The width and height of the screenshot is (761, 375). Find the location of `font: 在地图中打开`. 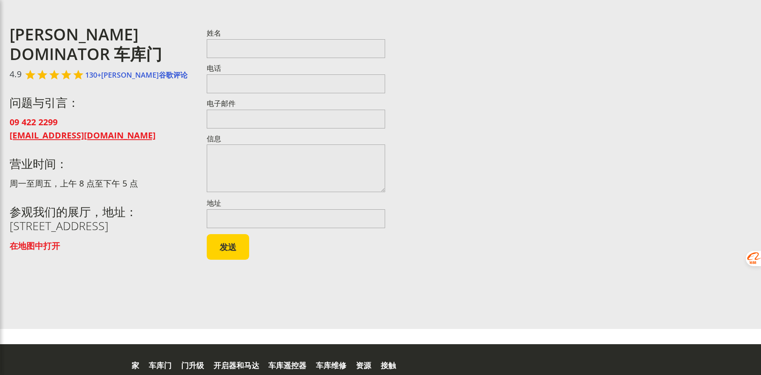

font: 在地图中打开 is located at coordinates (35, 245).